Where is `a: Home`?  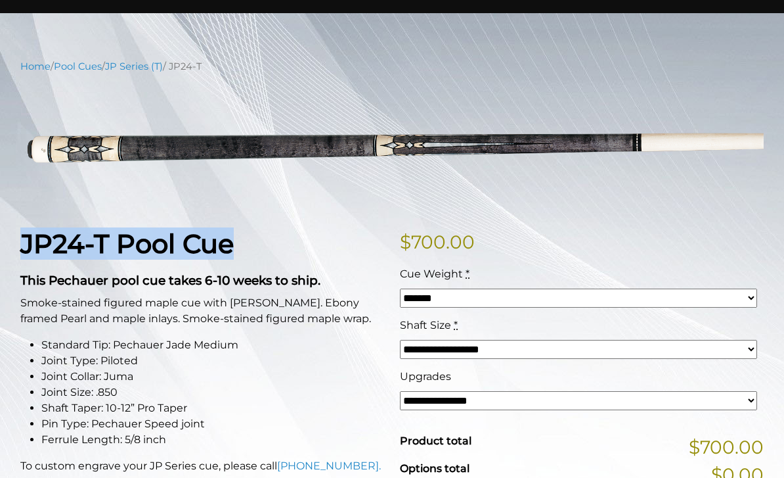
a: Home is located at coordinates (35, 66).